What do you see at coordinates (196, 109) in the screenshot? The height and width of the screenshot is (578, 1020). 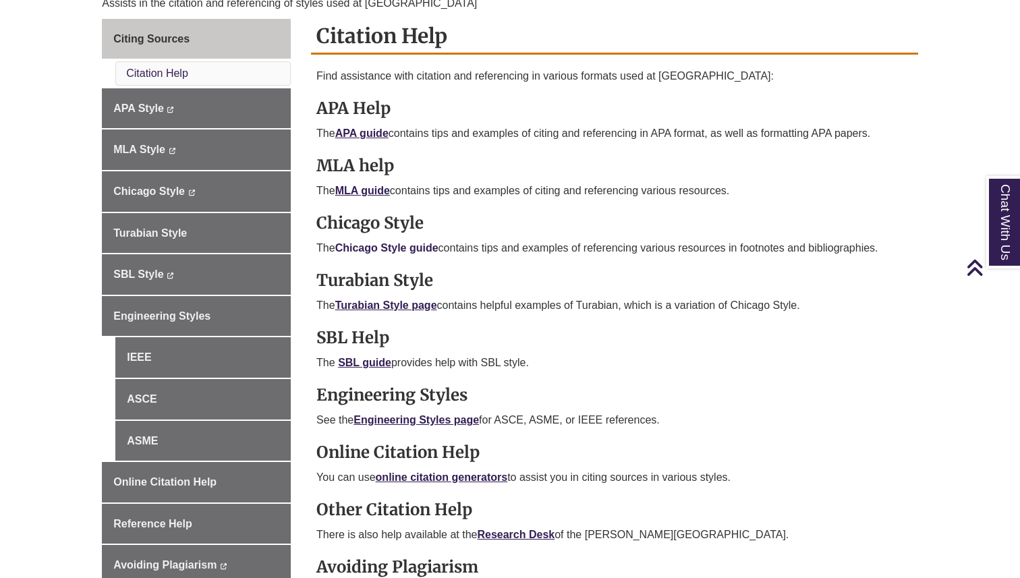 I see `a: APA Style` at bounding box center [196, 109].